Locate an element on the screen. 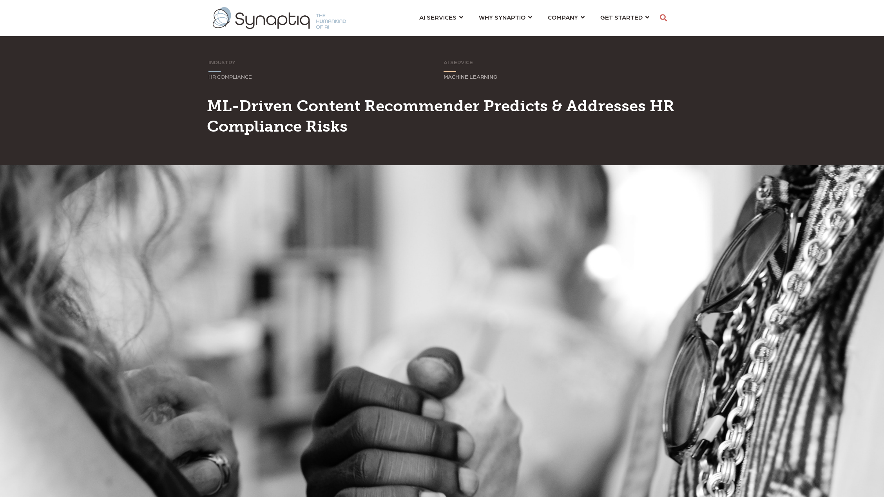  span: HR COMPLIANCE is located at coordinates (230, 76).